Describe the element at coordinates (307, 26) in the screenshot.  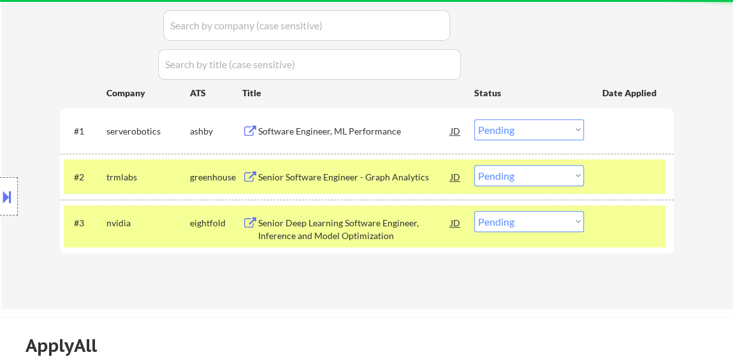
I see `input: Search by company (case sensitive)` at that location.